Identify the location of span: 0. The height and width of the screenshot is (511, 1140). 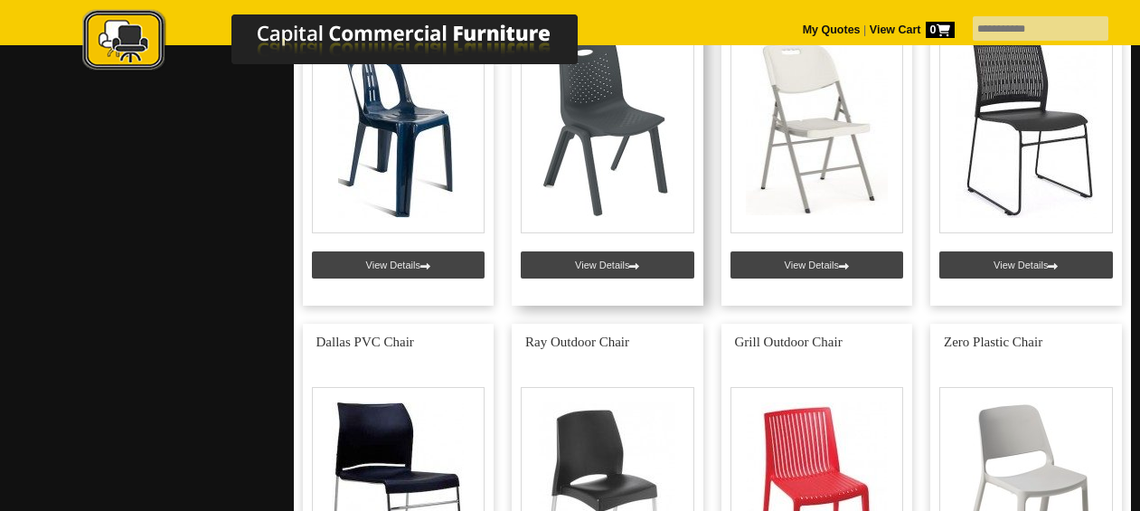
(940, 30).